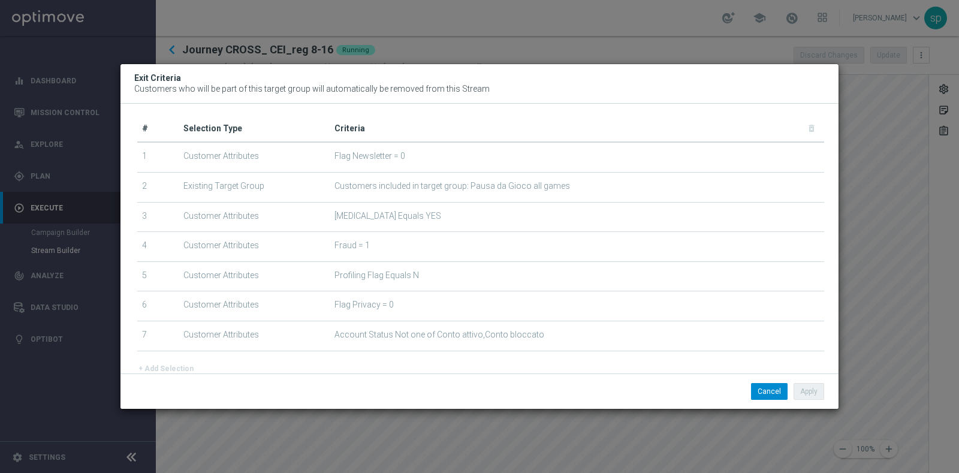 Image resolution: width=959 pixels, height=473 pixels. Describe the element at coordinates (254, 129) in the screenshot. I see `th: Selection Type` at that location.